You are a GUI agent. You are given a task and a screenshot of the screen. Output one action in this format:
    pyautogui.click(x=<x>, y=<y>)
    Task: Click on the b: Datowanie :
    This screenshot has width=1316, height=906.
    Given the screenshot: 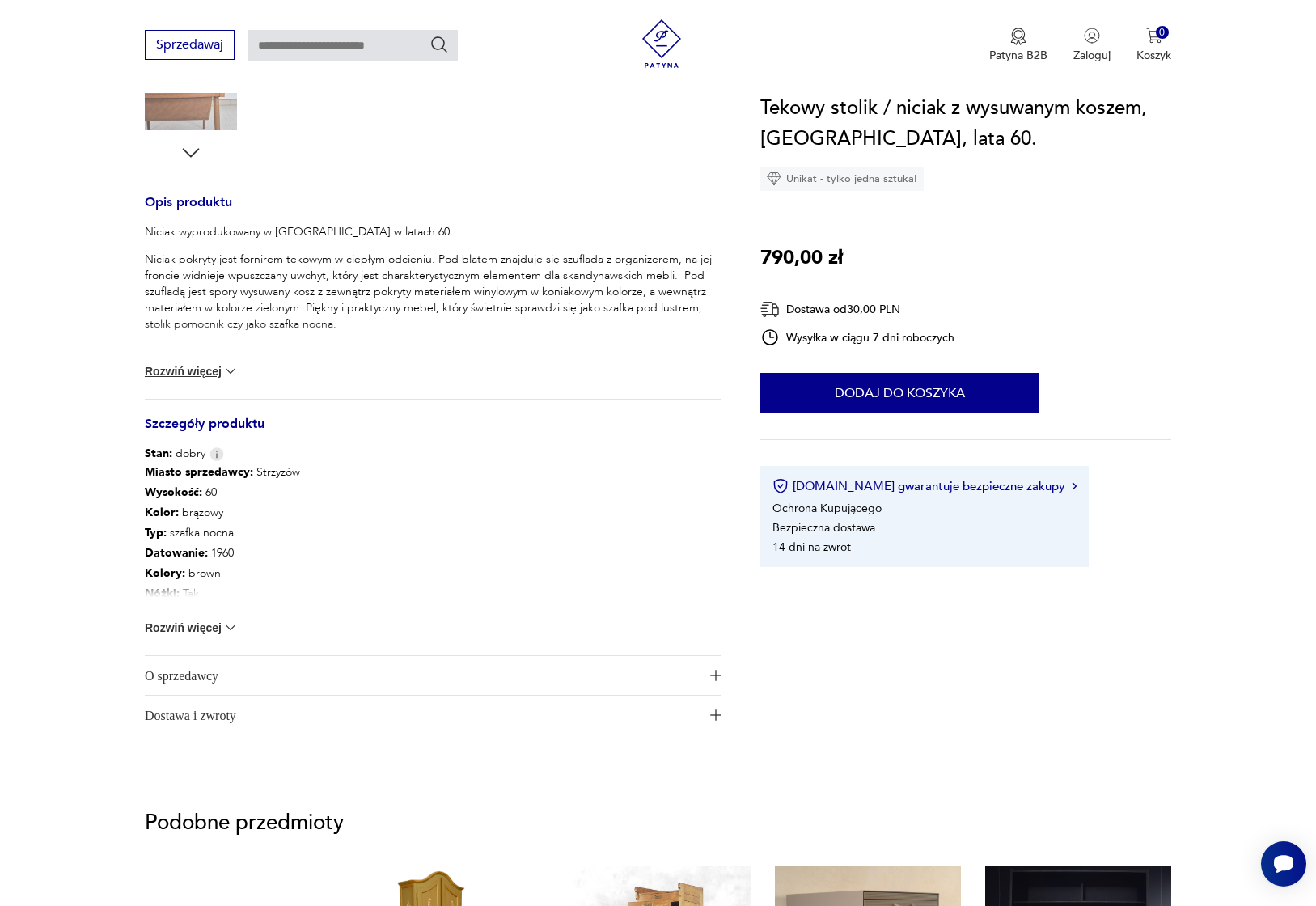 What is the action you would take?
    pyautogui.click(x=176, y=552)
    